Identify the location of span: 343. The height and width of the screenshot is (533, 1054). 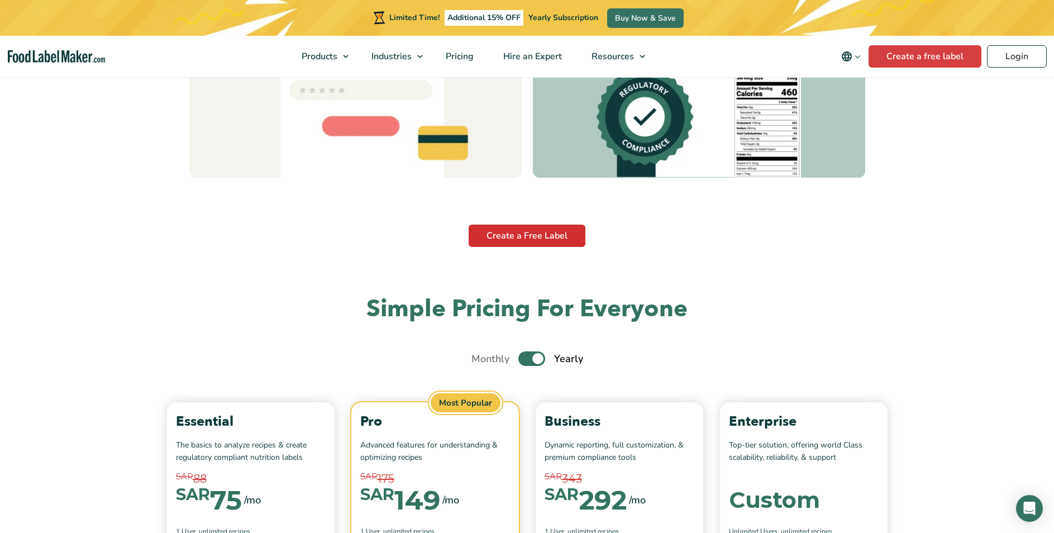
(572, 479).